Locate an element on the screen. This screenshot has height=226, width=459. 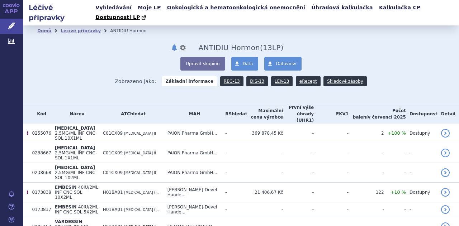
a: Léčivé přípravky is located at coordinates (81, 31).